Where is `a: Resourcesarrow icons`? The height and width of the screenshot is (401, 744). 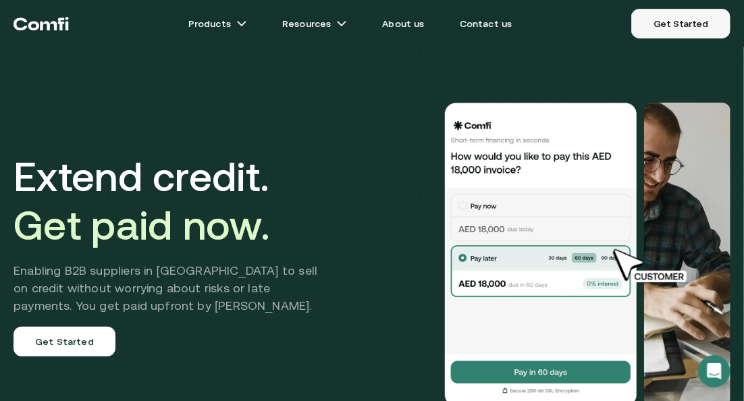
a: Resourcesarrow icons is located at coordinates (315, 24).